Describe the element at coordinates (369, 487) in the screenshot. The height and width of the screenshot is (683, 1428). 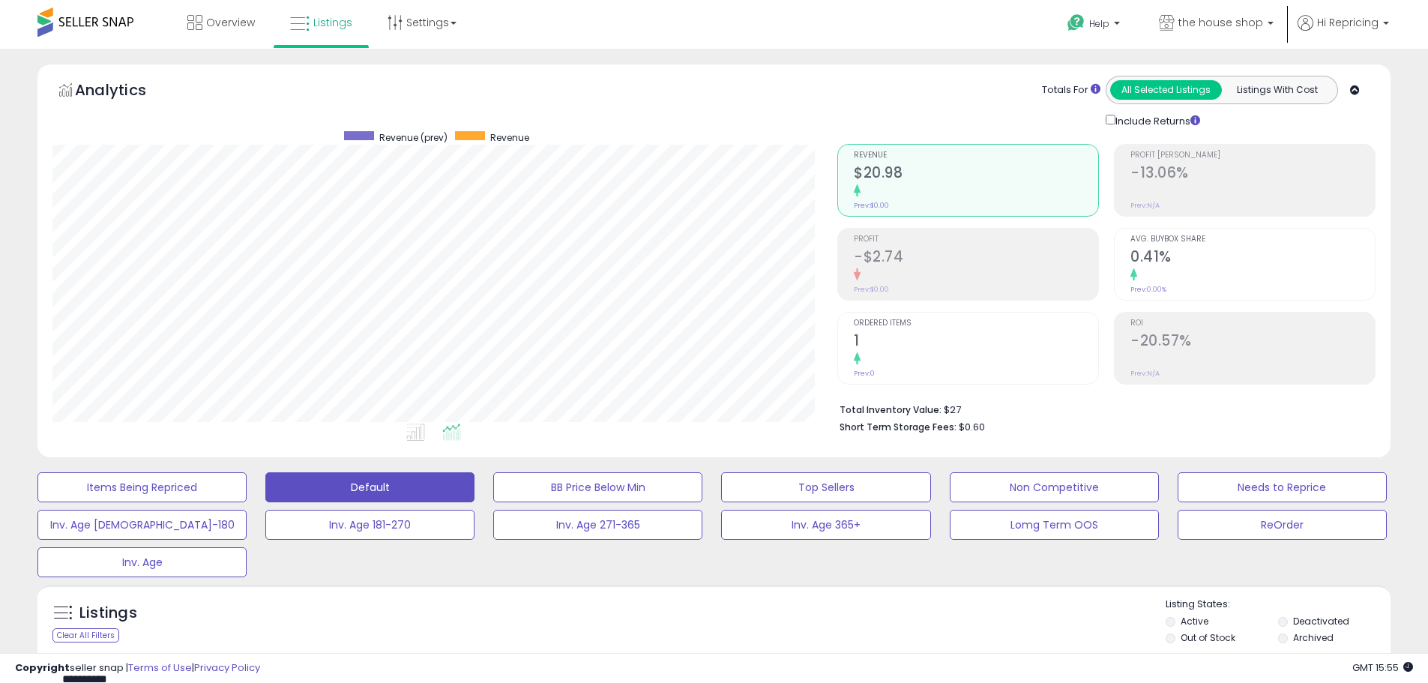
I see `button: Default` at that location.